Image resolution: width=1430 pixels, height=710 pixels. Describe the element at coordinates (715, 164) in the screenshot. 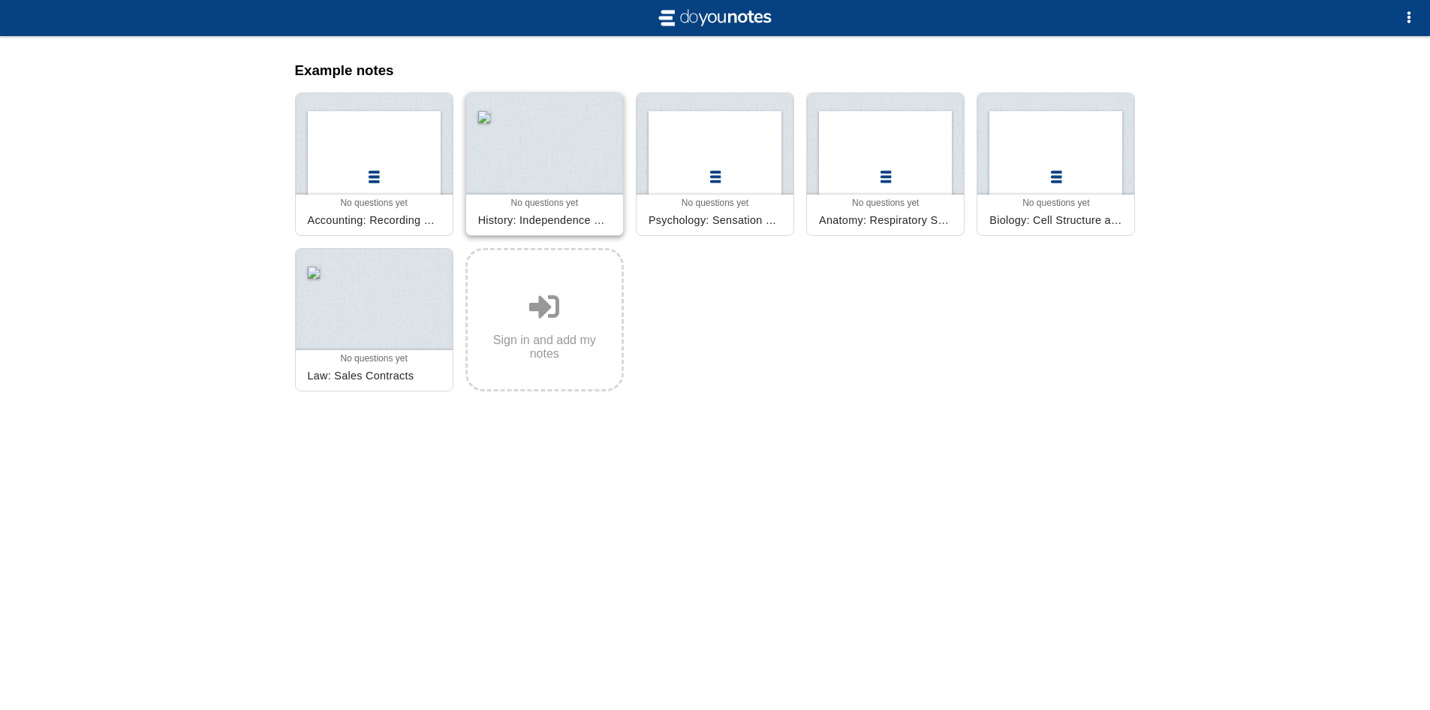

I see `a: No questions yetPsychology: Sensation and Perception` at that location.